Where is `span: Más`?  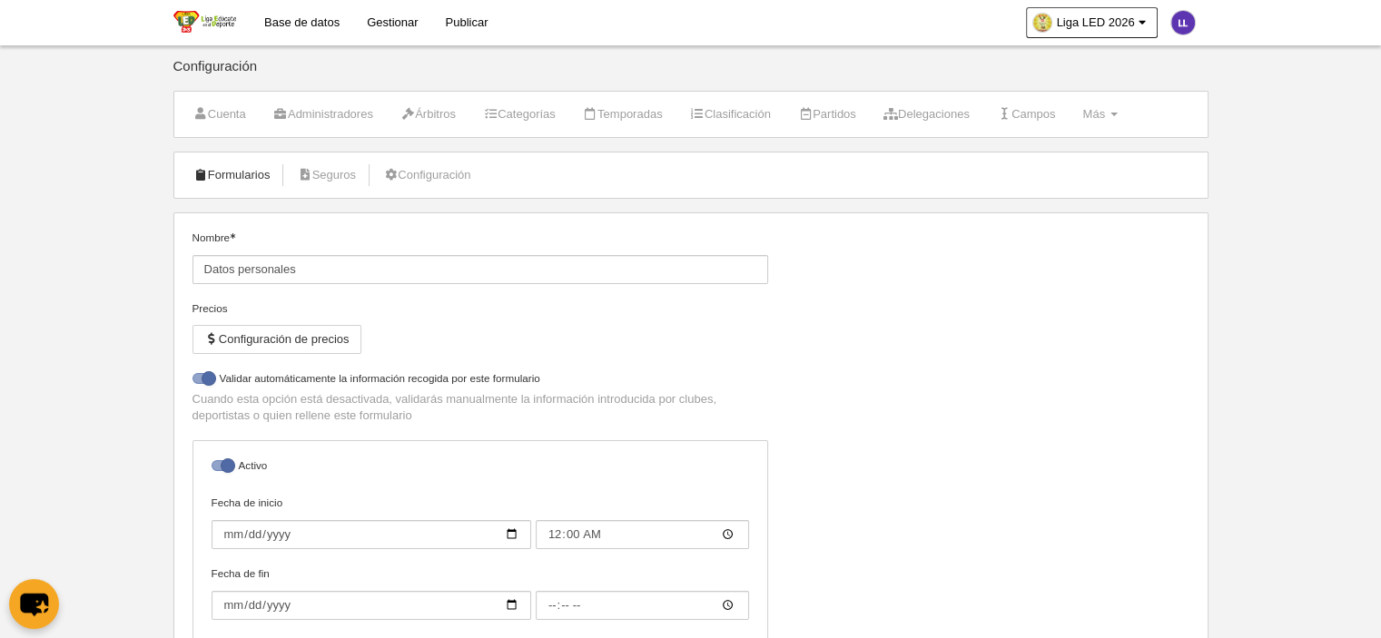 span: Más is located at coordinates (1093, 113).